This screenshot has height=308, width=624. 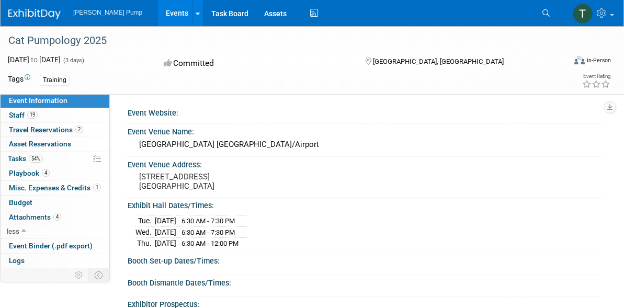 What do you see at coordinates (55, 100) in the screenshot?
I see `a: Event Information` at bounding box center [55, 100].